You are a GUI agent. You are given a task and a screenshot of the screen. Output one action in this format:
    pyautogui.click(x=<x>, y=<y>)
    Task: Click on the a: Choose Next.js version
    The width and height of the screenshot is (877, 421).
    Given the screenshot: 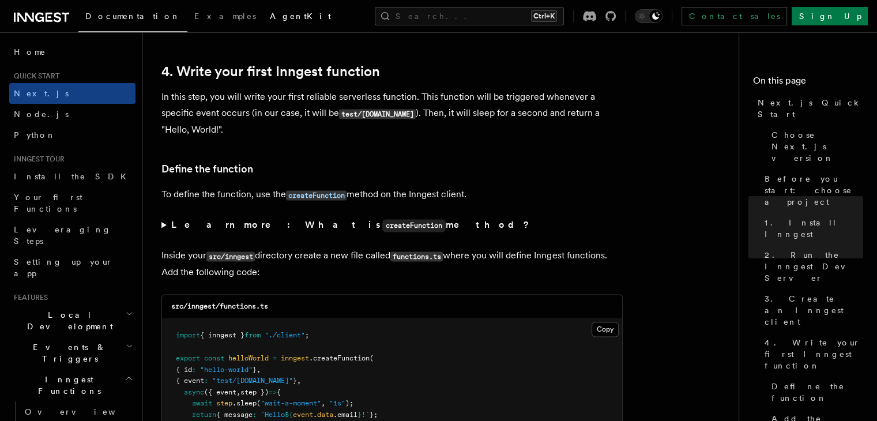 What is the action you would take?
    pyautogui.click(x=814, y=146)
    